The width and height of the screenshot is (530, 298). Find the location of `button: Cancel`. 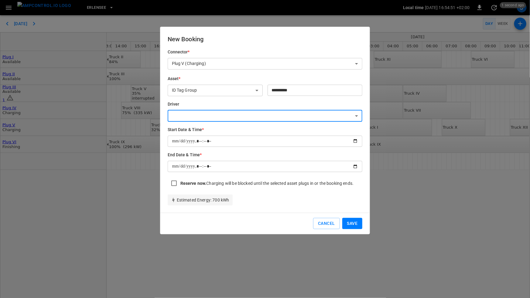

button: Cancel is located at coordinates (326, 224).